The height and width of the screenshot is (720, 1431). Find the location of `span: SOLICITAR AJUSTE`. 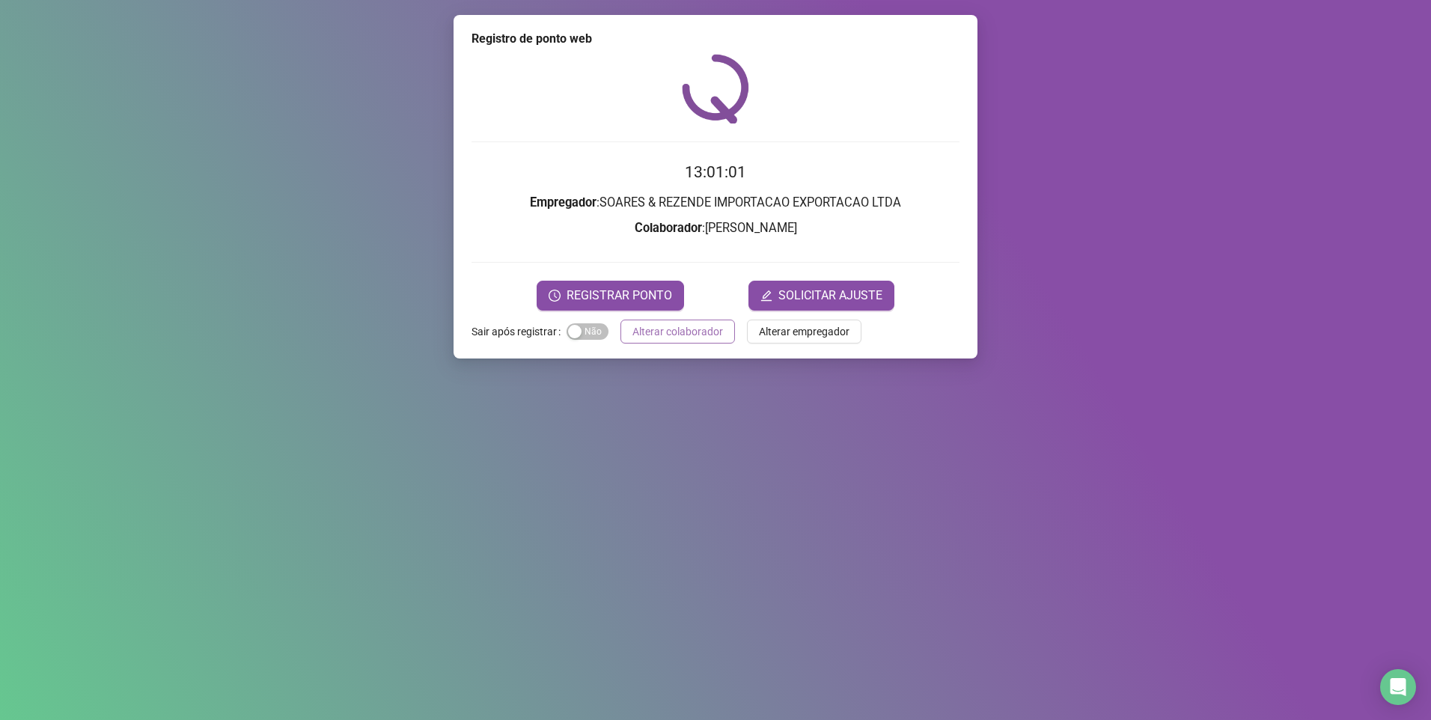

span: SOLICITAR AJUSTE is located at coordinates (830, 296).